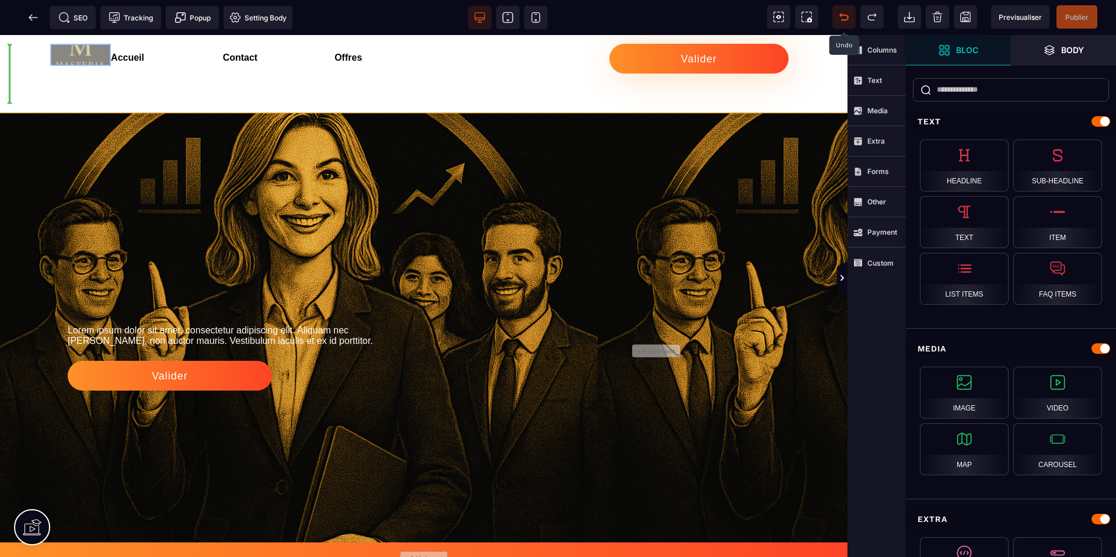  Describe the element at coordinates (1072, 50) in the screenshot. I see `strong: Body` at that location.